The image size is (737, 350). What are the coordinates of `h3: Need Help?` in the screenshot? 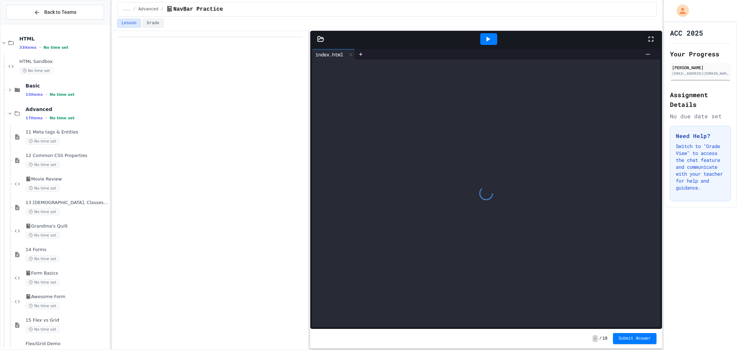 It's located at (700, 136).